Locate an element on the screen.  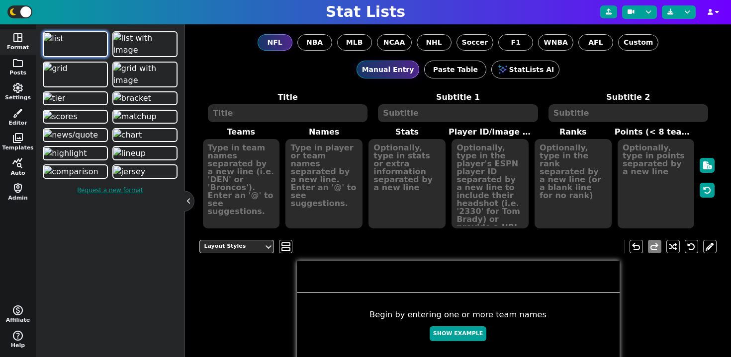
span: NBA is located at coordinates (314, 42).